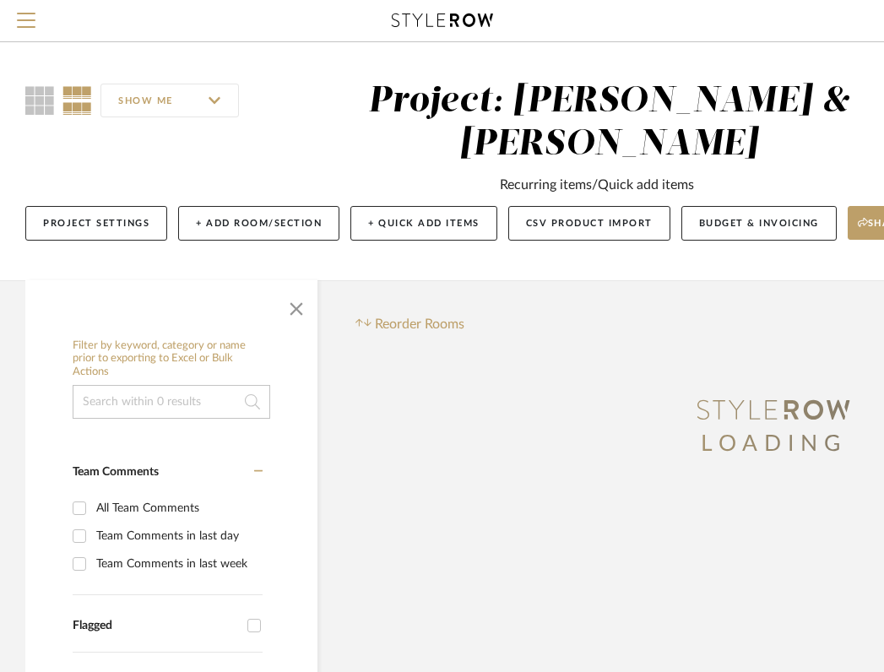  Describe the element at coordinates (171, 402) in the screenshot. I see `input: Search within 0 results` at that location.